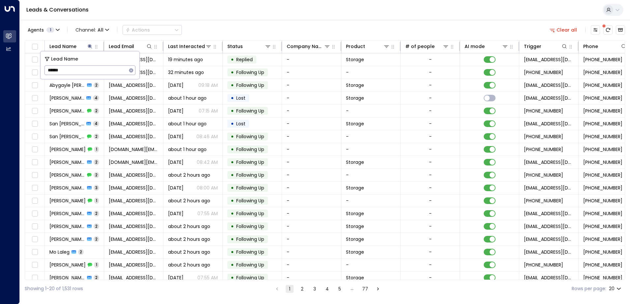 The image size is (630, 304). What do you see at coordinates (543, 137) in the screenshot?
I see `span: +447702993001` at bounding box center [543, 137].